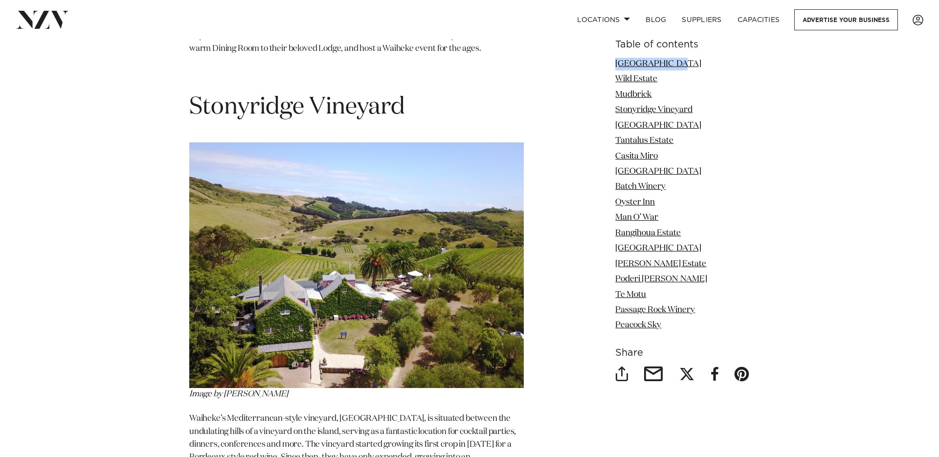 Image resolution: width=939 pixels, height=457 pixels. Describe the element at coordinates (683, 353) in the screenshot. I see `h6: Share` at that location.